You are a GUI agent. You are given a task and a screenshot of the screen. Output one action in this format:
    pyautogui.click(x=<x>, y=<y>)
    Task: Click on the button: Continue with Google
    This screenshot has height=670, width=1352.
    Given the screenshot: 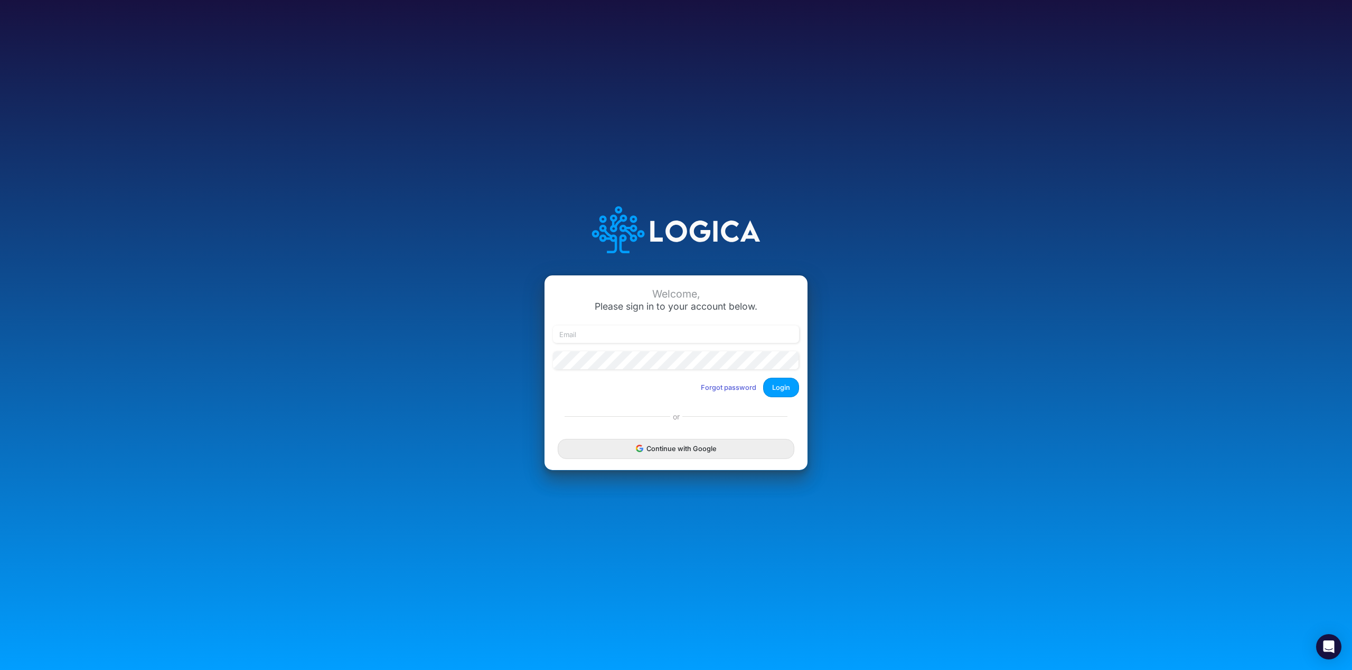 What is the action you would take?
    pyautogui.click(x=676, y=449)
    